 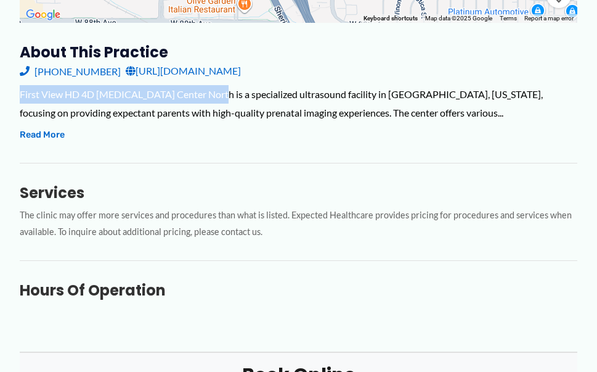 I want to click on button: Read More, so click(x=42, y=135).